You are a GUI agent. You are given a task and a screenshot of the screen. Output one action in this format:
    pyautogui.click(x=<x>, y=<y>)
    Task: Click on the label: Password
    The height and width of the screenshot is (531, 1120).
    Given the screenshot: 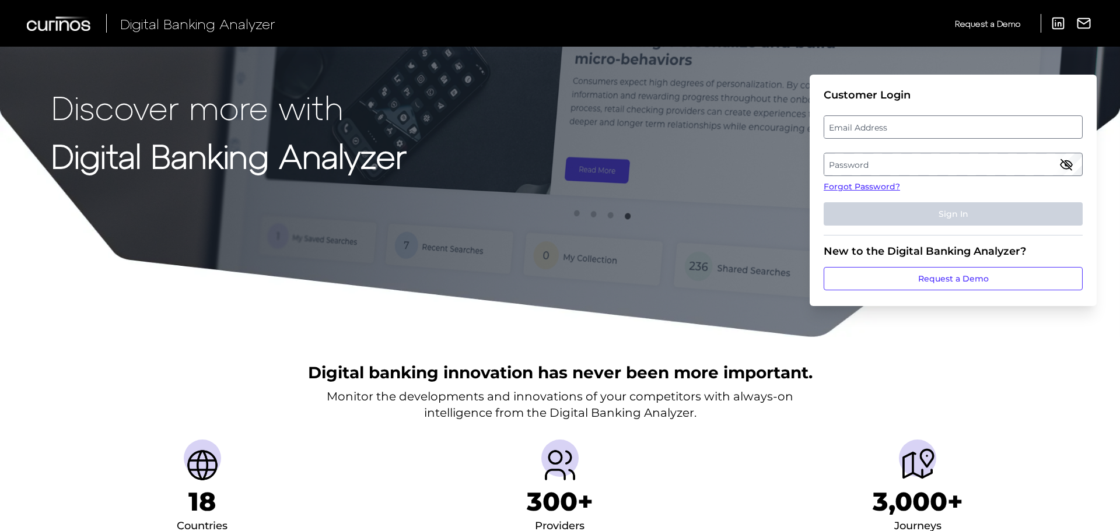 What is the action you would take?
    pyautogui.click(x=952, y=164)
    